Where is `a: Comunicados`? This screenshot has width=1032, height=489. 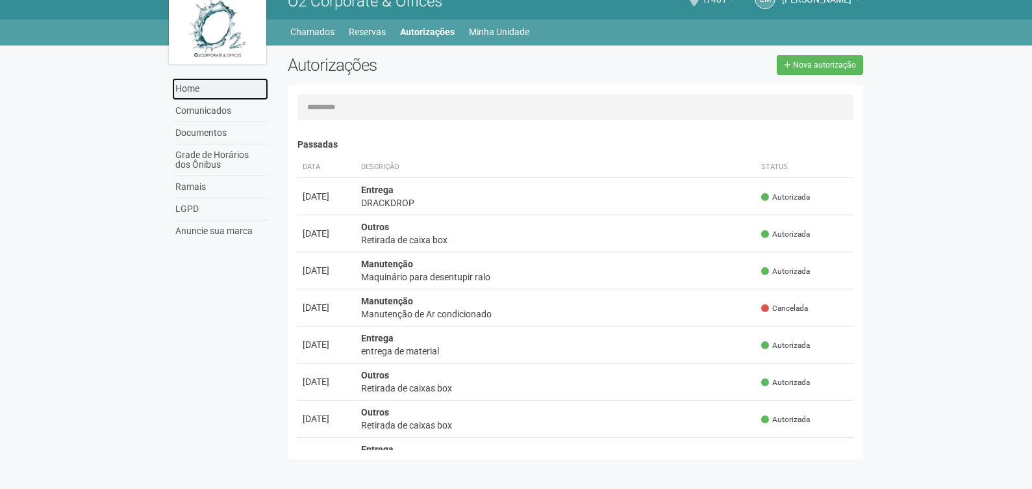
a: Comunicados is located at coordinates (220, 111).